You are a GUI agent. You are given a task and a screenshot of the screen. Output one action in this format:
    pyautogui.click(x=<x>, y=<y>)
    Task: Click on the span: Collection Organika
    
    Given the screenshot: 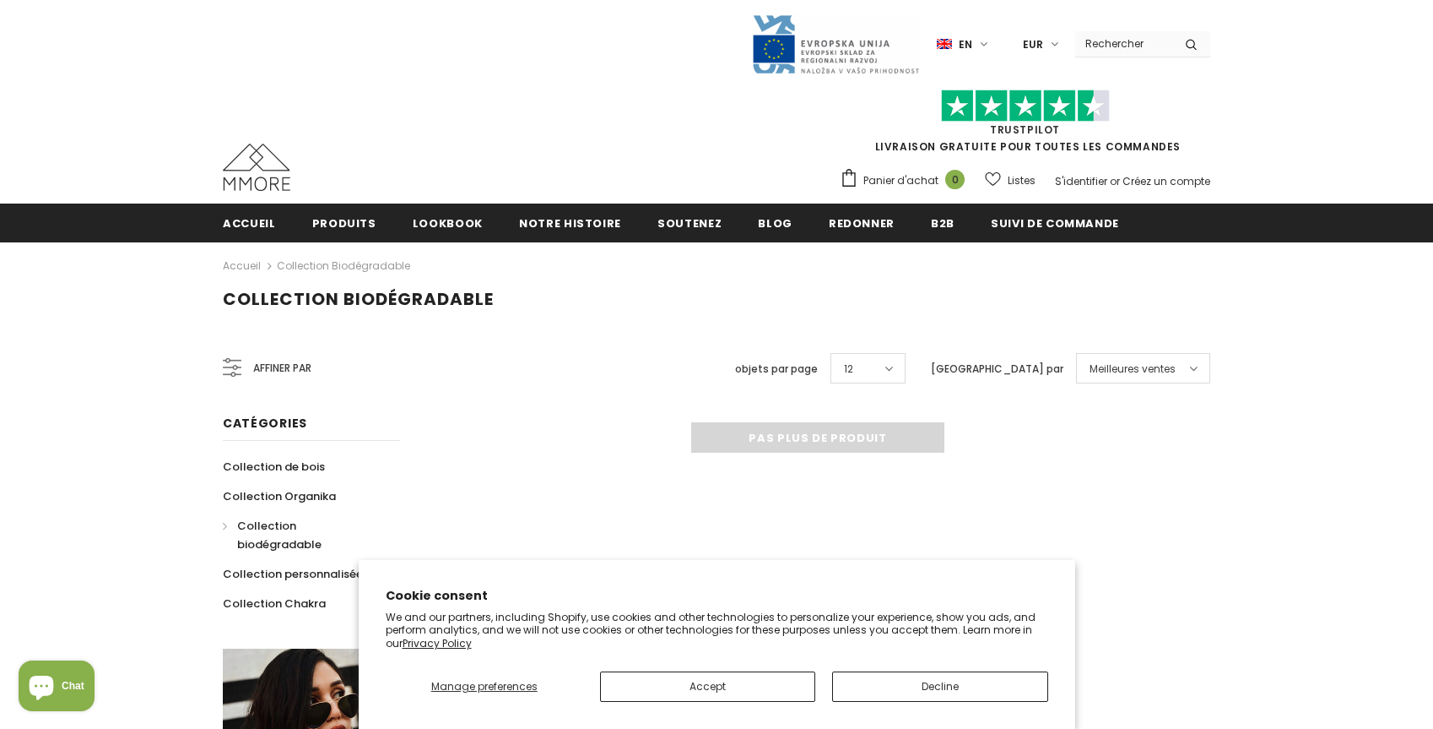 What is the action you would take?
    pyautogui.click(x=279, y=496)
    